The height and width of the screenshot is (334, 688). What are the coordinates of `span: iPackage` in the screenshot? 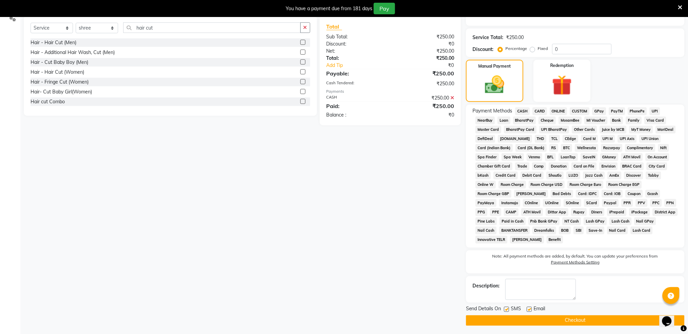 It's located at (639, 212).